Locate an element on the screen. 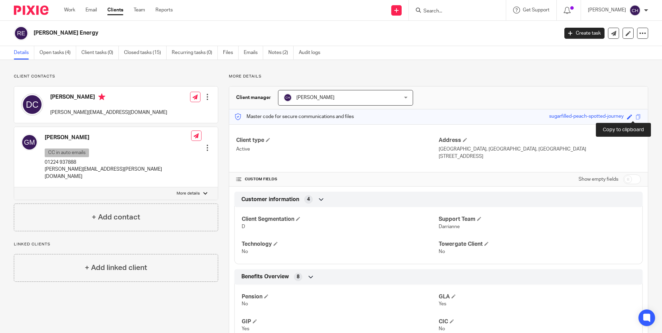 Image resolution: width=662 pixels, height=333 pixels. p: CC in auto emails is located at coordinates (67, 153).